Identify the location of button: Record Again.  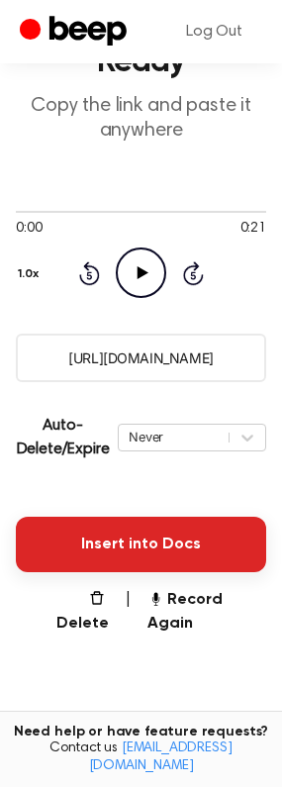
(207, 612).